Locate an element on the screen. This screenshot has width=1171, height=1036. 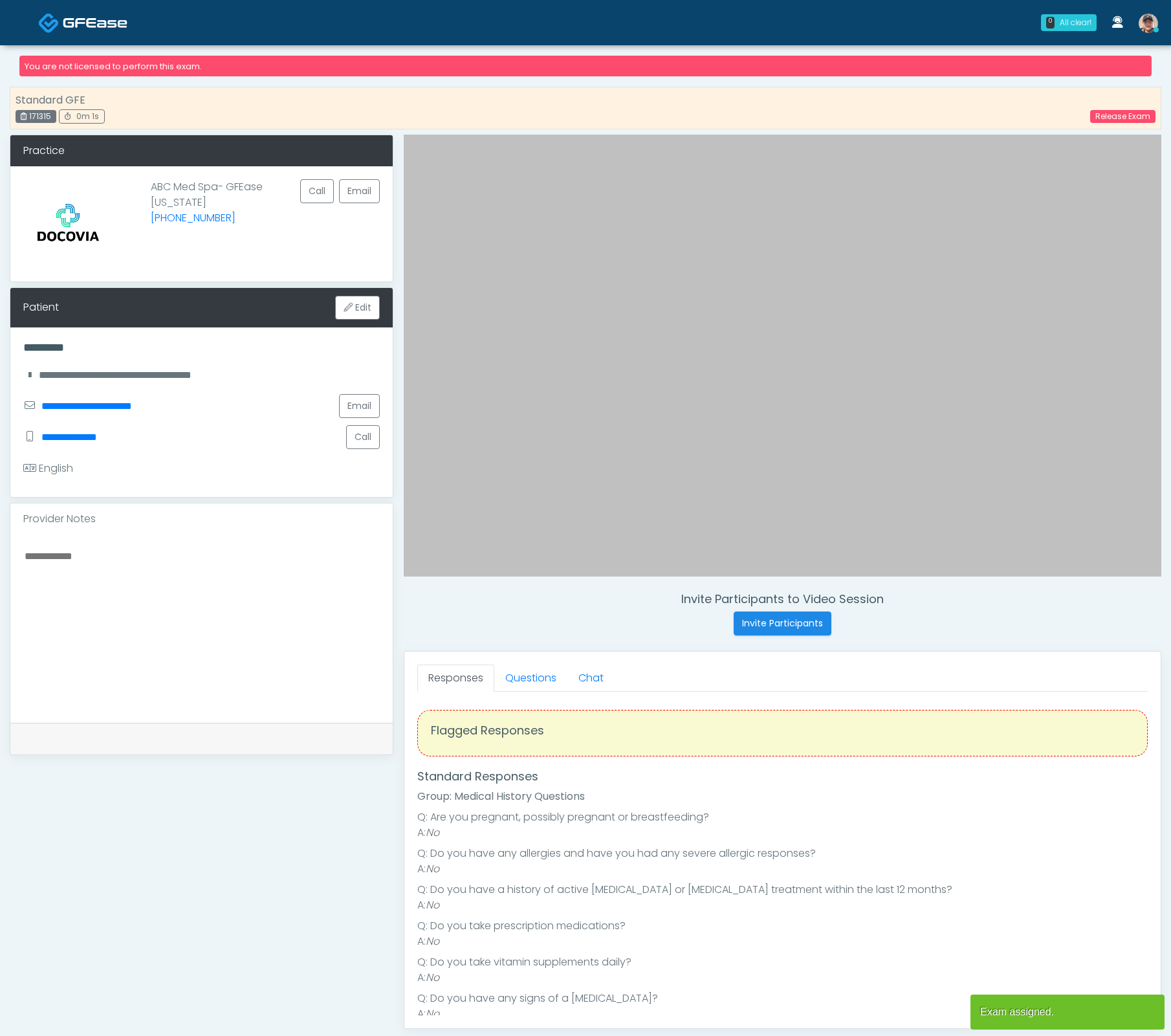
article: Exam assigned. is located at coordinates (1068, 1012).